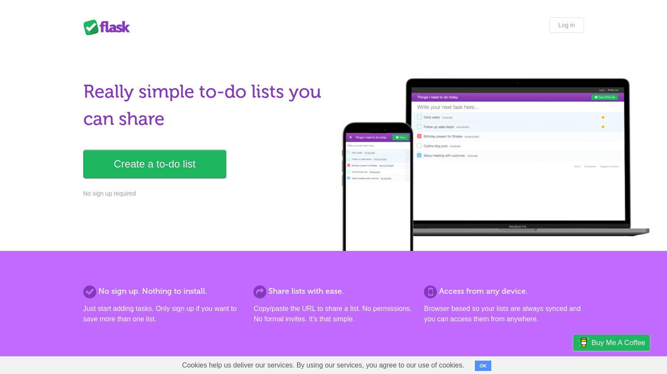 This screenshot has height=374, width=667. What do you see at coordinates (206, 105) in the screenshot?
I see `h1: Really simple to-do lists you can share` at bounding box center [206, 105].